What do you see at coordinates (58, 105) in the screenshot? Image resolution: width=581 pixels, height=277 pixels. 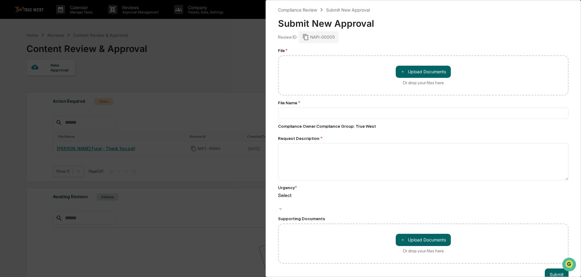 I see `a: Powered byPylon` at bounding box center [58, 105].